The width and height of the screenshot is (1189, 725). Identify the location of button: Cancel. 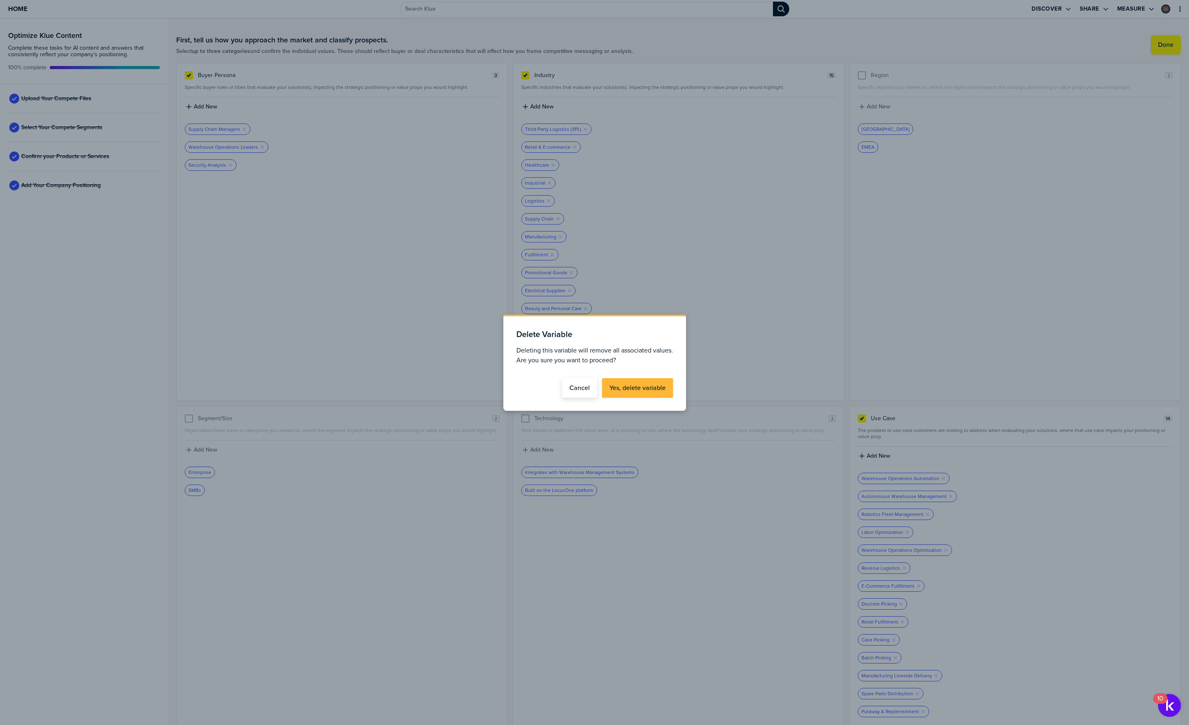
(579, 388).